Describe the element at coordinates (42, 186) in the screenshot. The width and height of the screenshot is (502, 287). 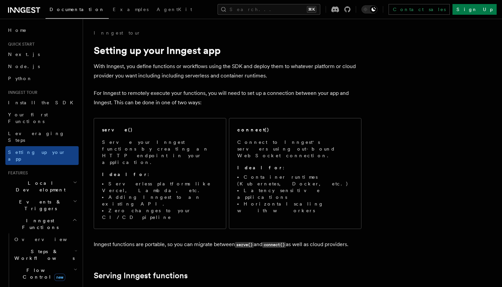
I see `button: Local Development` at that location.